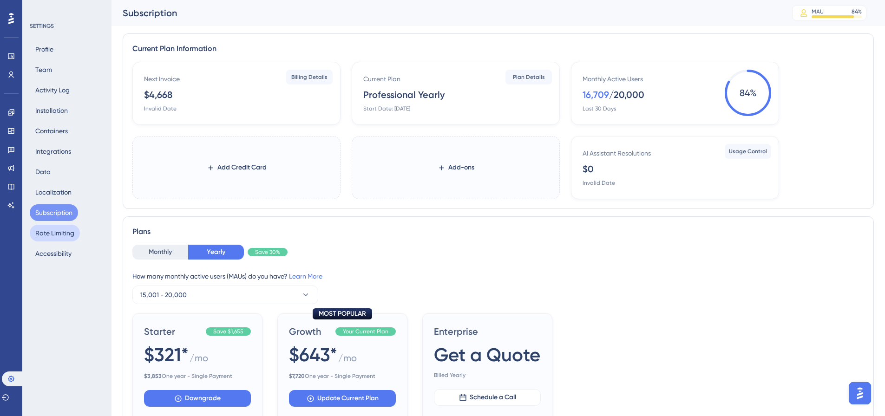  Describe the element at coordinates (487, 332) in the screenshot. I see `span: Enterprise` at that location.